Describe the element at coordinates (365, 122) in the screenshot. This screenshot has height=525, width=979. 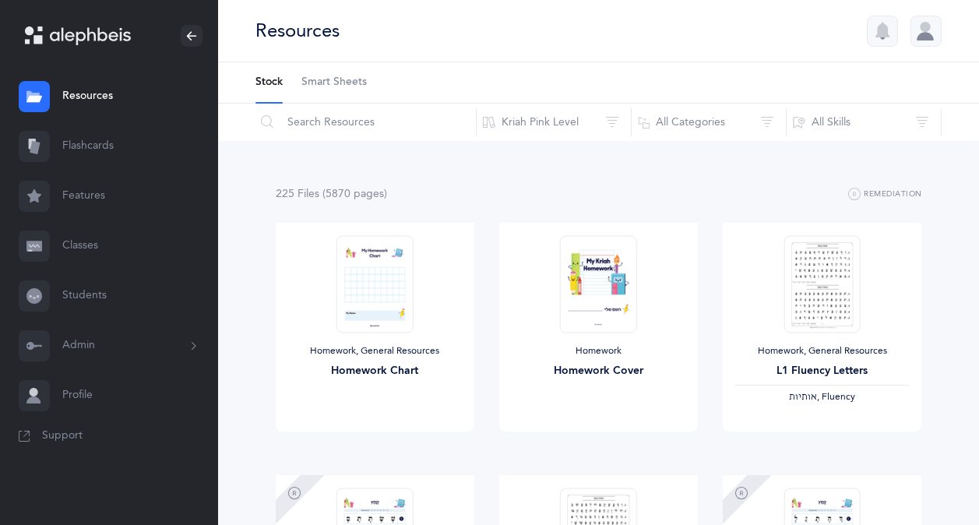
I see `input: Search Resources` at that location.